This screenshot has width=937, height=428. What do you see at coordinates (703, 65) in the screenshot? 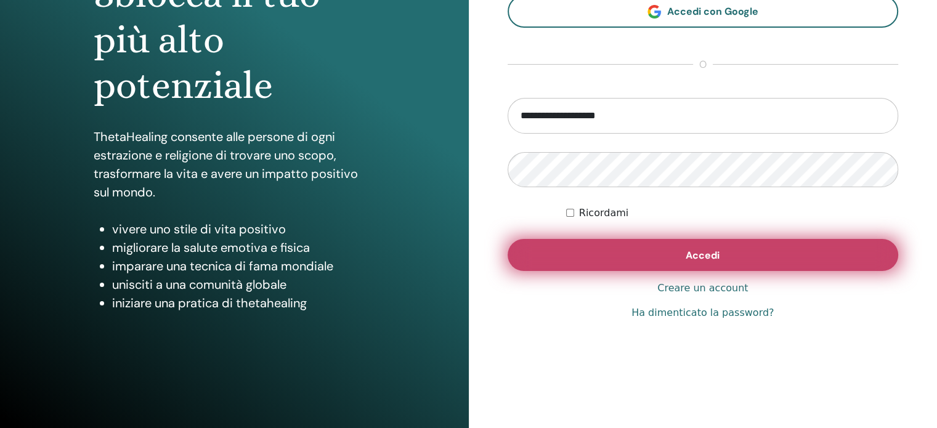
I see `span: o` at bounding box center [703, 65].